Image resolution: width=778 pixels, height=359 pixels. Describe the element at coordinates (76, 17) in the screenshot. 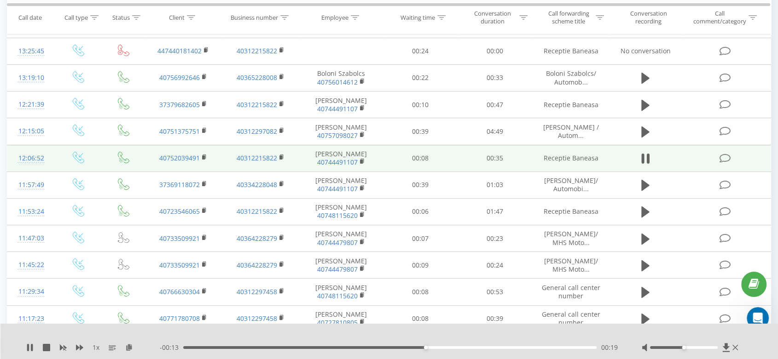

I see `div: Call type` at that location.